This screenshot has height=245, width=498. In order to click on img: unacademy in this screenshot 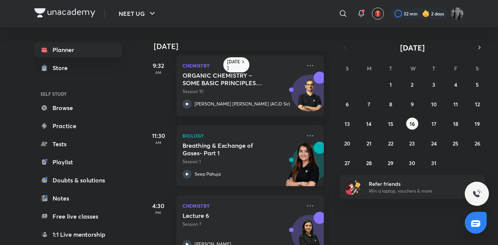, I will do `click(303, 168)`.